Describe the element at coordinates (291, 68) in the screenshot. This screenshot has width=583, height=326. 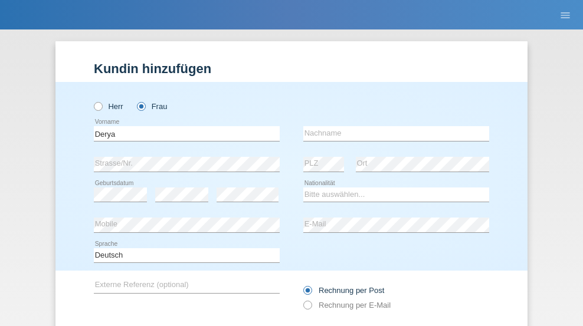
I see `h1: Kundin hinzufügen` at that location.